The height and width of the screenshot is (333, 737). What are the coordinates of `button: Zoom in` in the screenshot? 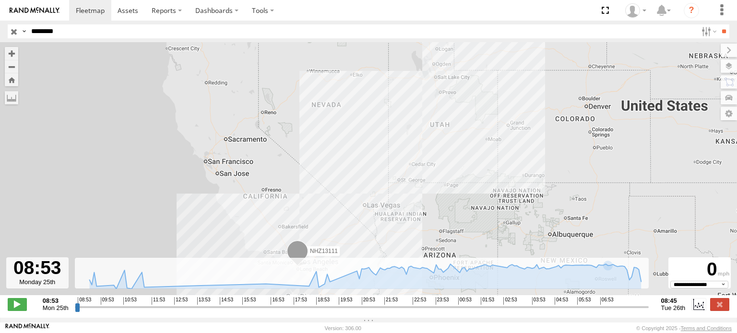 It's located at (12, 53).